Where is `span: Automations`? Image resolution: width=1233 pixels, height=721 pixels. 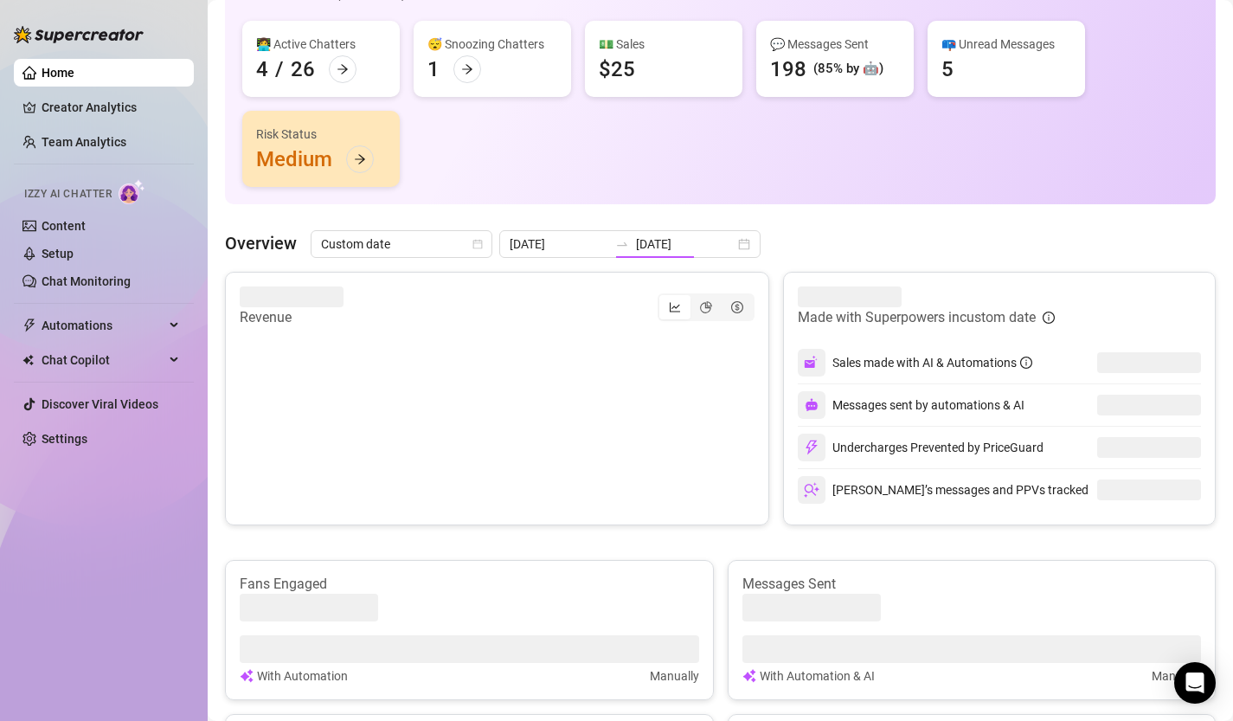
span: Automations is located at coordinates (103, 325).